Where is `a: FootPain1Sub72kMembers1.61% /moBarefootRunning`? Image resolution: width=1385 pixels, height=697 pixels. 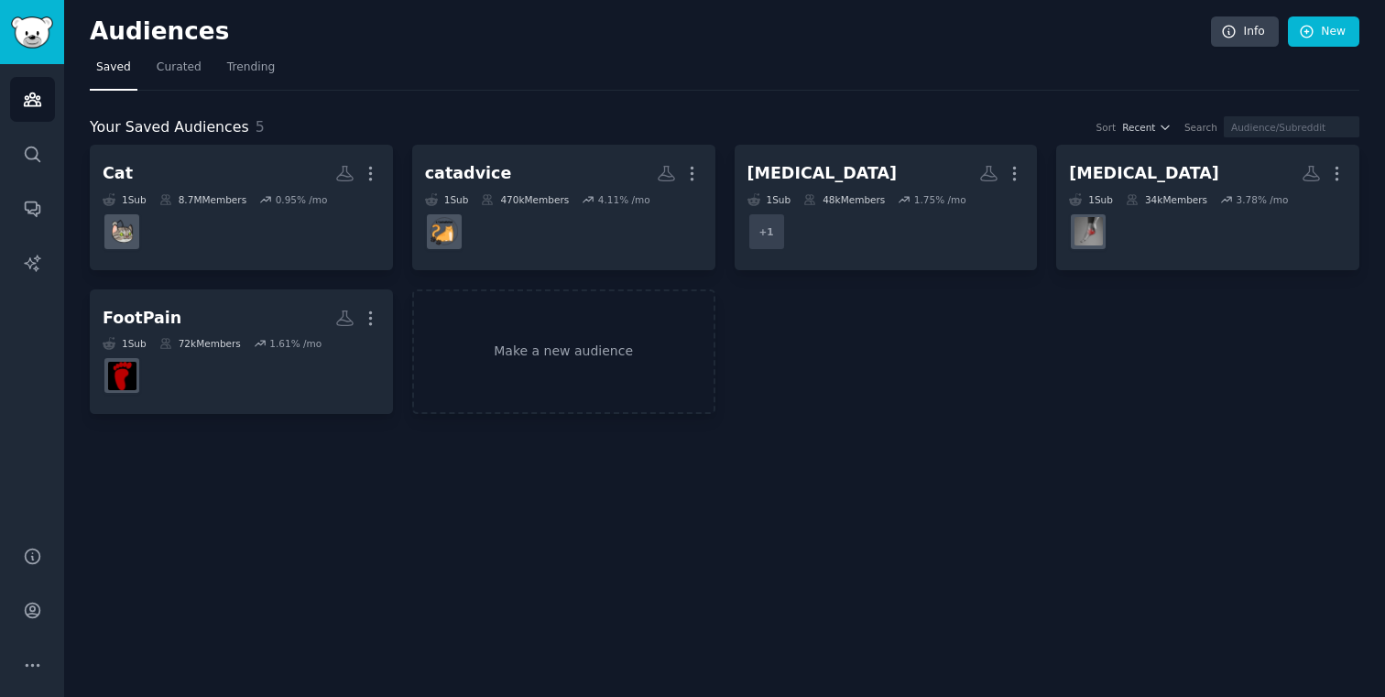
a: FootPain1Sub72kMembers1.61% /moBarefootRunning is located at coordinates (241, 352).